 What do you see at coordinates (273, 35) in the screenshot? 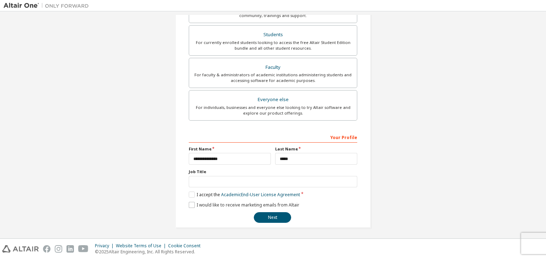
I see `div: Students` at bounding box center [273, 35].